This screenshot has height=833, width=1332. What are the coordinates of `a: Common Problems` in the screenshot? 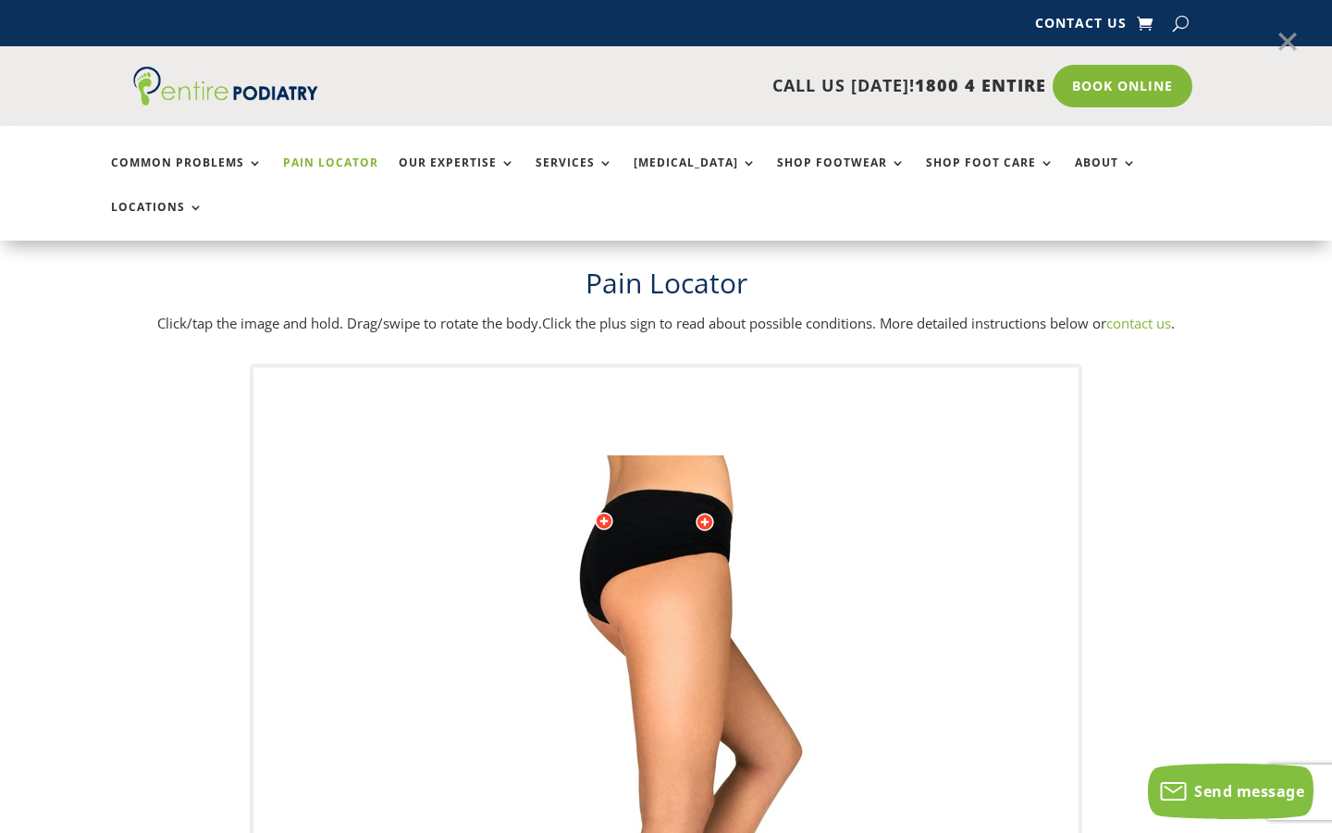 It's located at (187, 176).